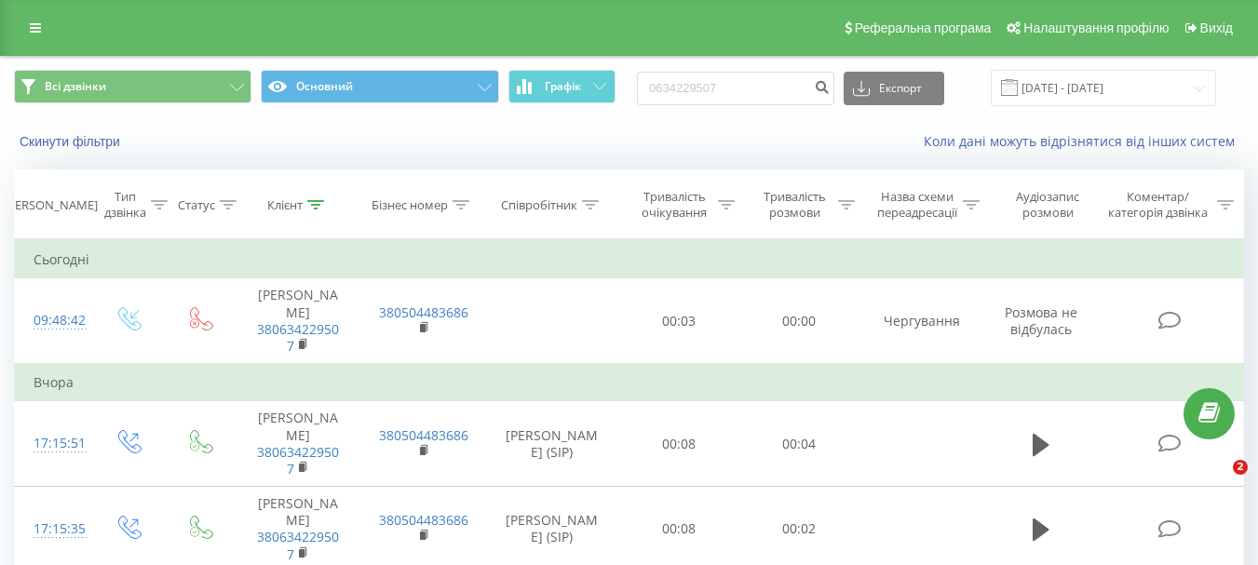  Describe the element at coordinates (562, 87) in the screenshot. I see `button: Графік` at that location.